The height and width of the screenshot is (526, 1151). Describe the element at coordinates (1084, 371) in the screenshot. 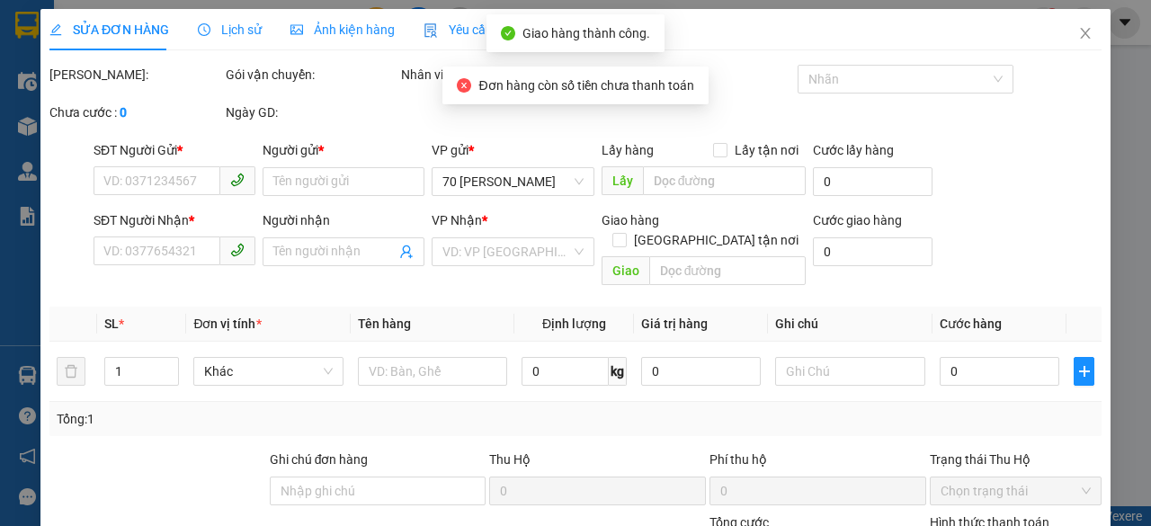

I see `button: plus` at that location.